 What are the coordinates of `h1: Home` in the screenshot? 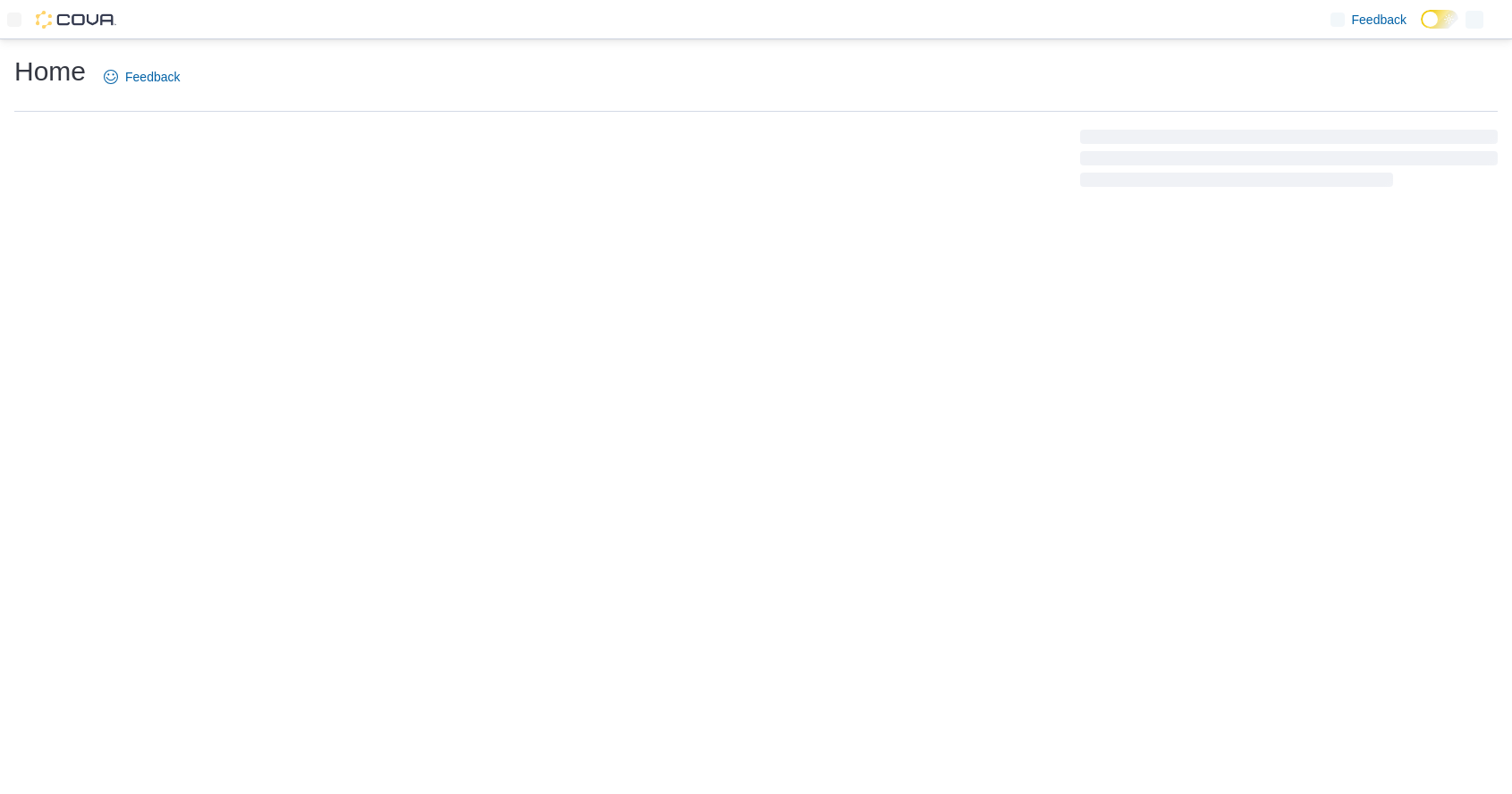 It's located at (50, 71).